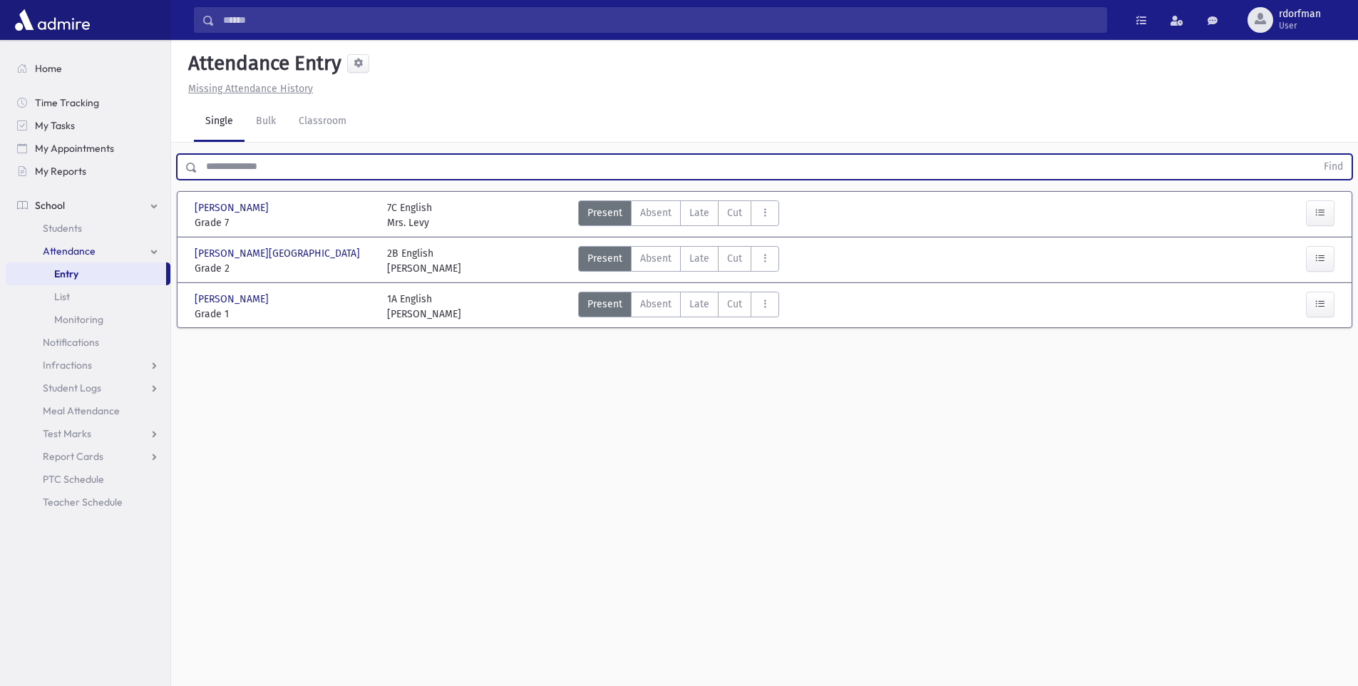  What do you see at coordinates (88, 433) in the screenshot?
I see `a: Test Marks` at bounding box center [88, 433].